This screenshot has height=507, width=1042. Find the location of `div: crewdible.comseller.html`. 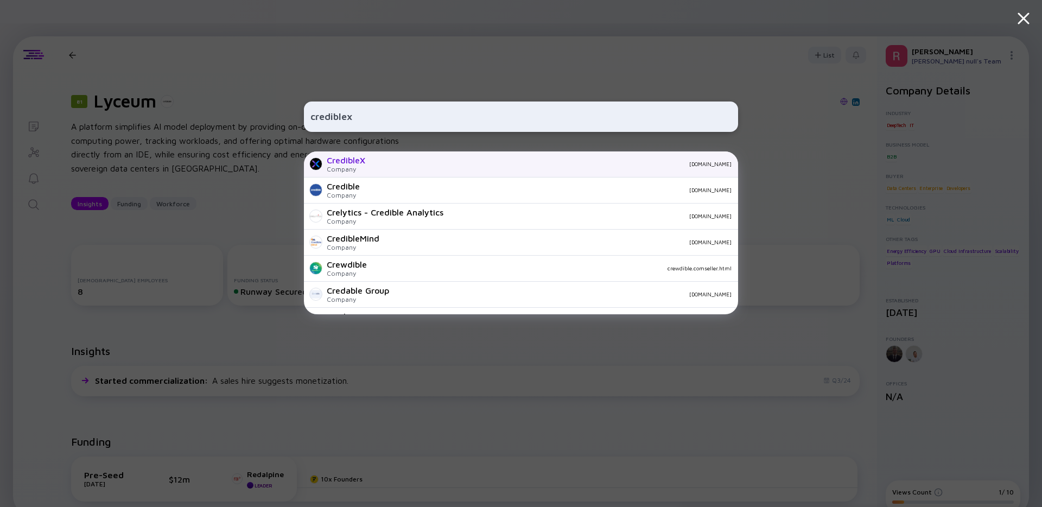

div: crewdible.comseller.html is located at coordinates (554, 268).